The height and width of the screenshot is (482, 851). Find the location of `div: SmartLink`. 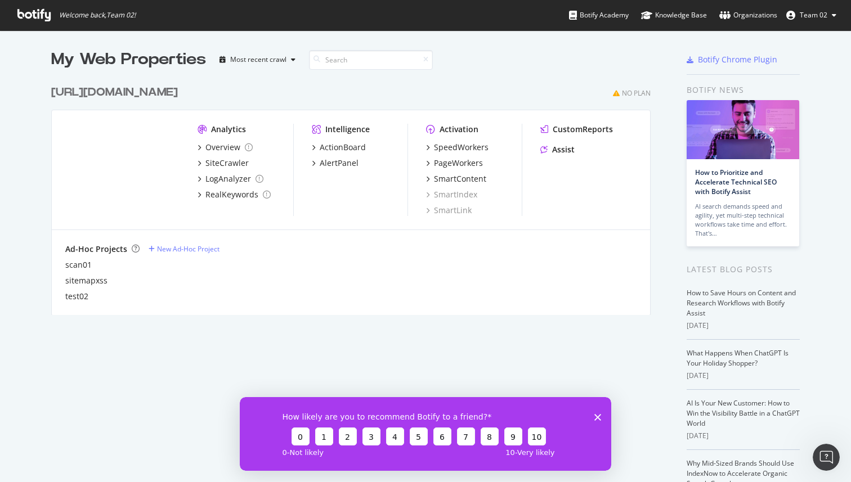

div: SmartLink is located at coordinates (449, 210).